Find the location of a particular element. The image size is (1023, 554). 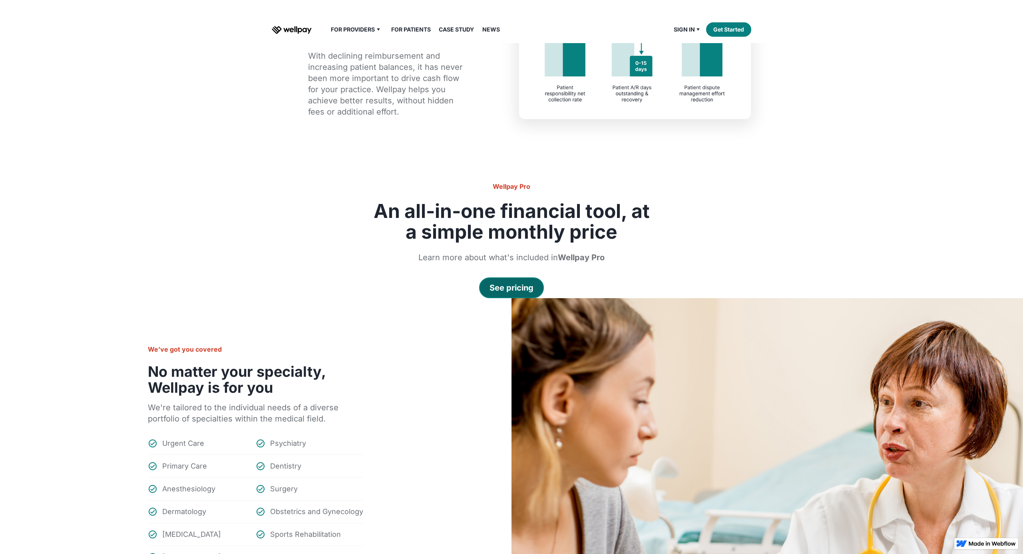

div: Obstetrics and Gynecology is located at coordinates (316, 512).